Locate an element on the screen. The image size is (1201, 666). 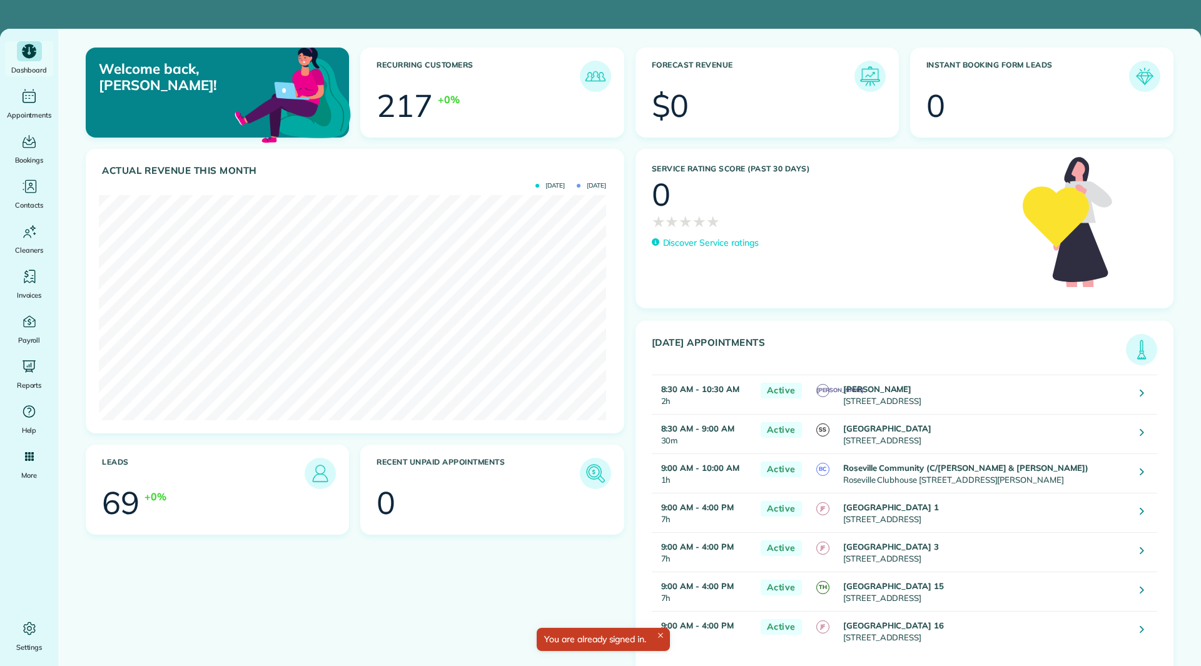
a: Cleaners is located at coordinates (29, 239).